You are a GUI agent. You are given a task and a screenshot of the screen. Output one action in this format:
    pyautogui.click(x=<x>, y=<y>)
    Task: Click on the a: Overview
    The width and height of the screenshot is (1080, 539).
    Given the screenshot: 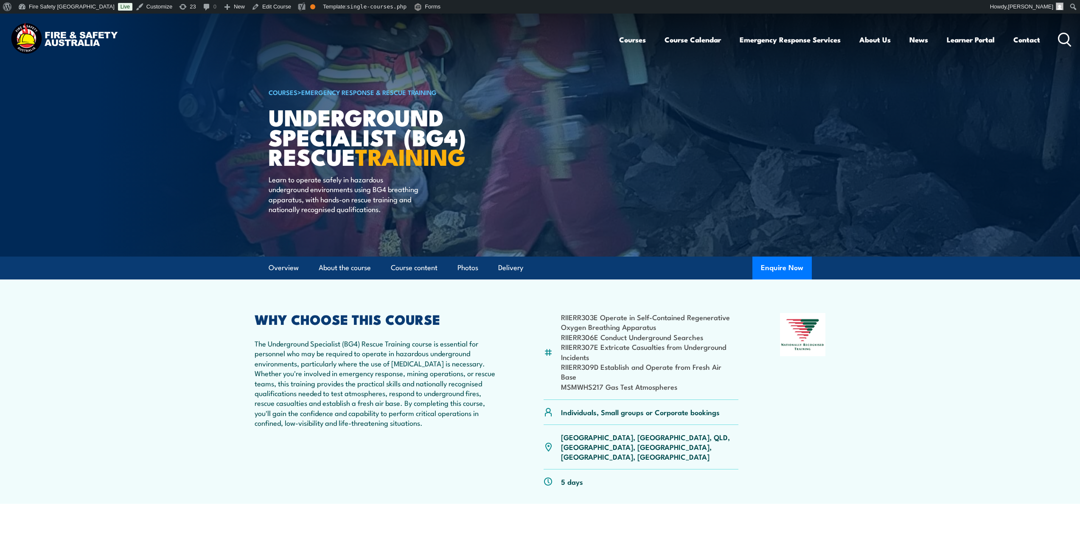 What is the action you would take?
    pyautogui.click(x=283, y=268)
    